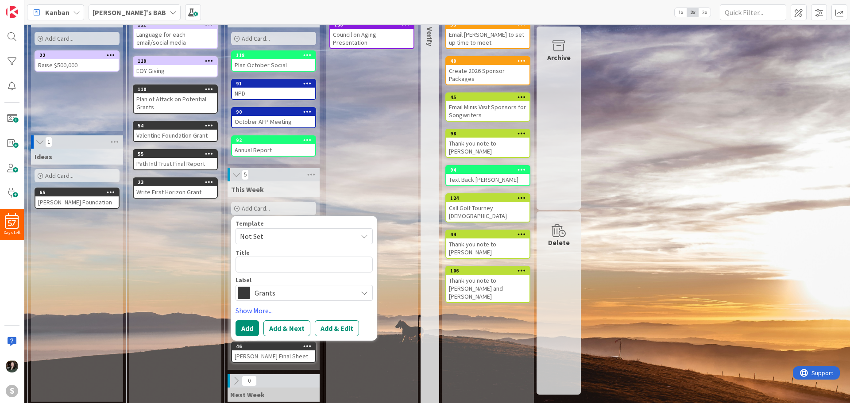  Describe the element at coordinates (57, 12) in the screenshot. I see `span: Kanban` at that location.